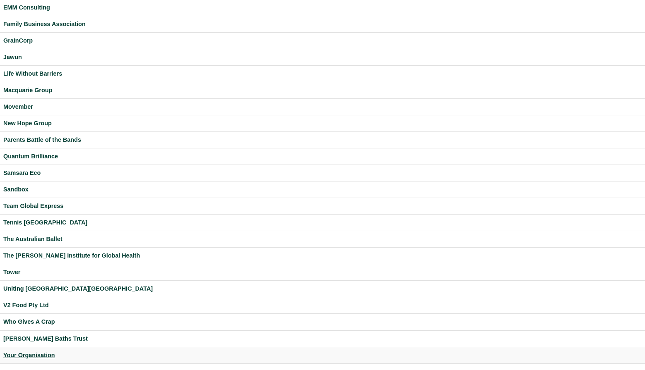  I want to click on a: Jawun, so click(322, 57).